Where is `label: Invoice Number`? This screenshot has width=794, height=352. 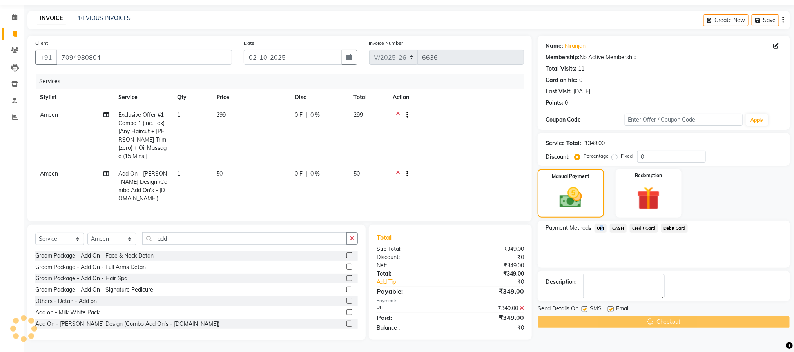
label: Invoice Number is located at coordinates (386, 43).